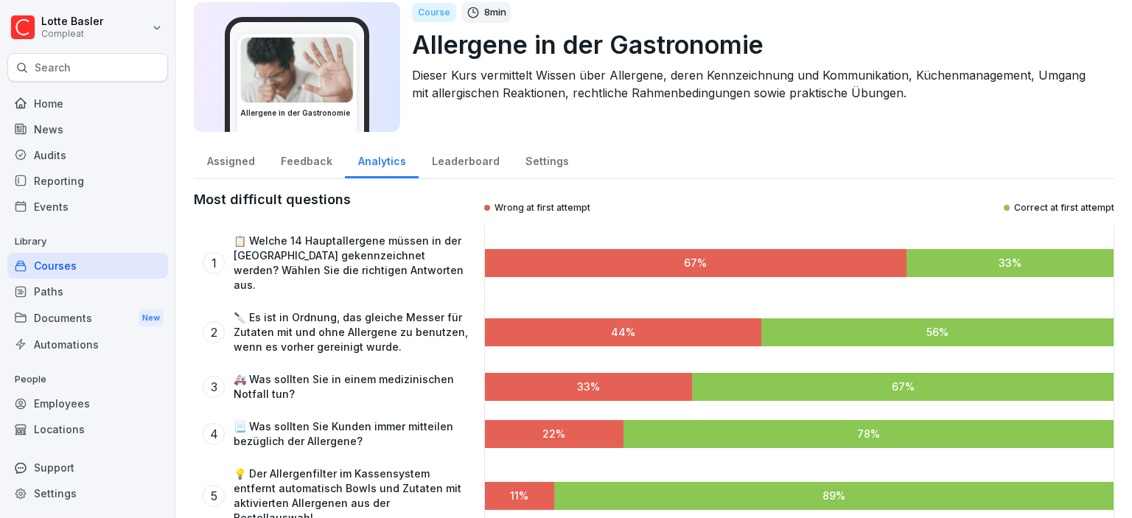 This screenshot has width=1132, height=518. Describe the element at coordinates (72, 21) in the screenshot. I see `p: Lotte Basler` at that location.